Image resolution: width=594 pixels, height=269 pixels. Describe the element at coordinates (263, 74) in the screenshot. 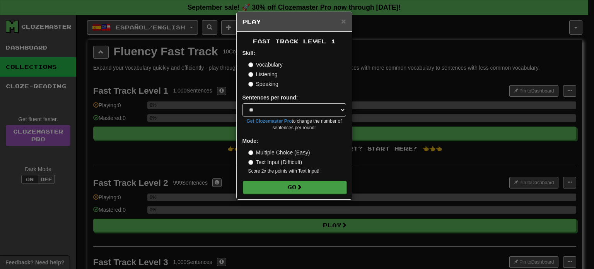

I see `label: Listening` at that location.